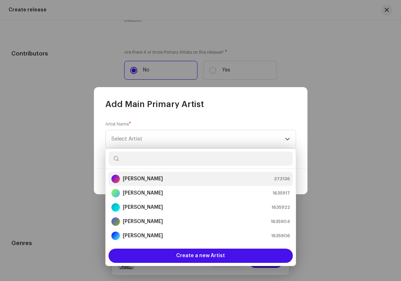  Describe the element at coordinates (200, 256) in the screenshot. I see `span: Create a new Artist` at that location.